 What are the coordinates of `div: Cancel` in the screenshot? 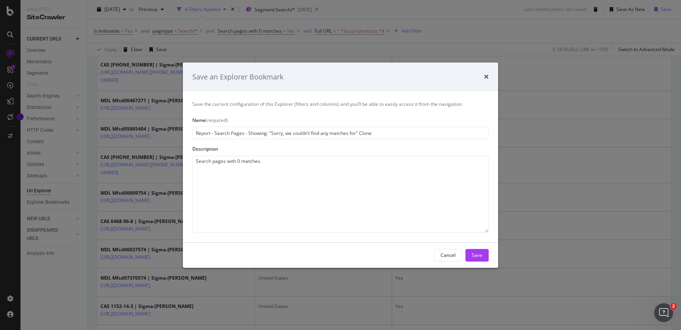 It's located at (448, 255).